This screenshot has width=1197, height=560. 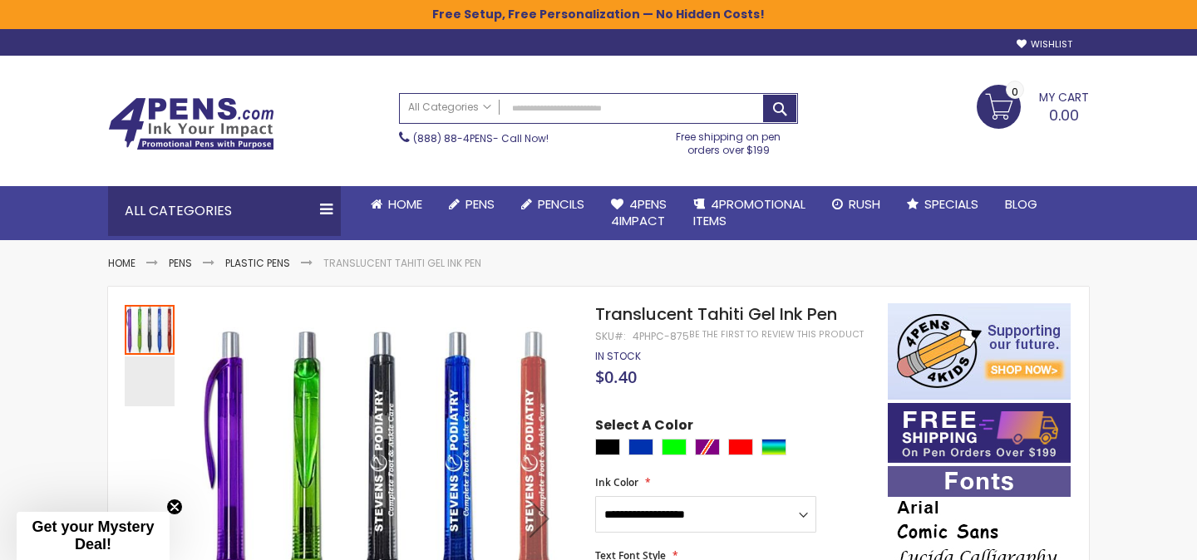 What do you see at coordinates (1032, 106) in the screenshot?
I see `a: 0.00 0` at bounding box center [1032, 106].